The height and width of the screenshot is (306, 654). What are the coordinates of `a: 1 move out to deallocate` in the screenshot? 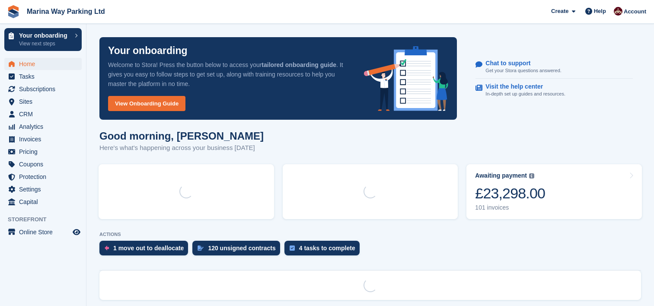 It's located at (146, 250).